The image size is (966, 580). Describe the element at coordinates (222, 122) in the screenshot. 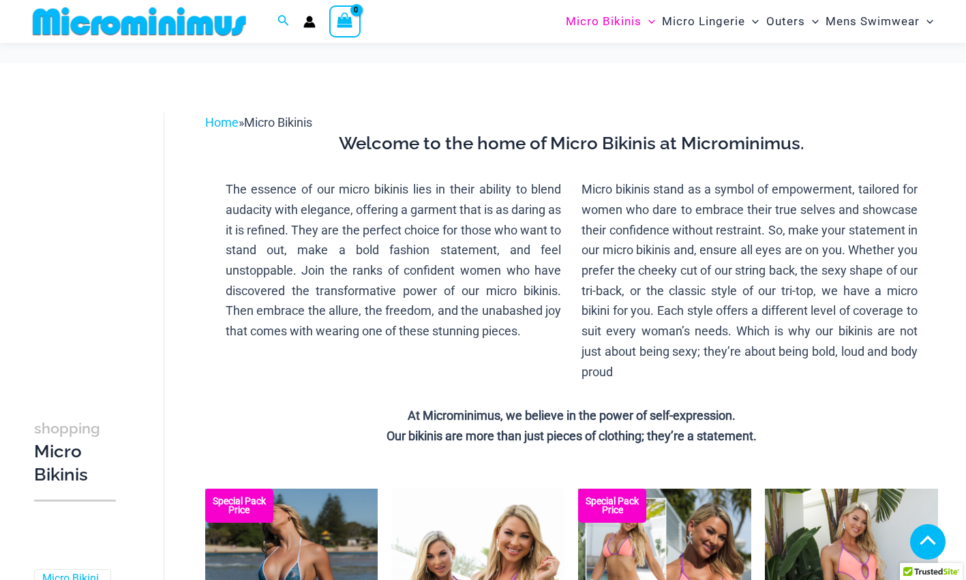

I see `a: Home` at that location.